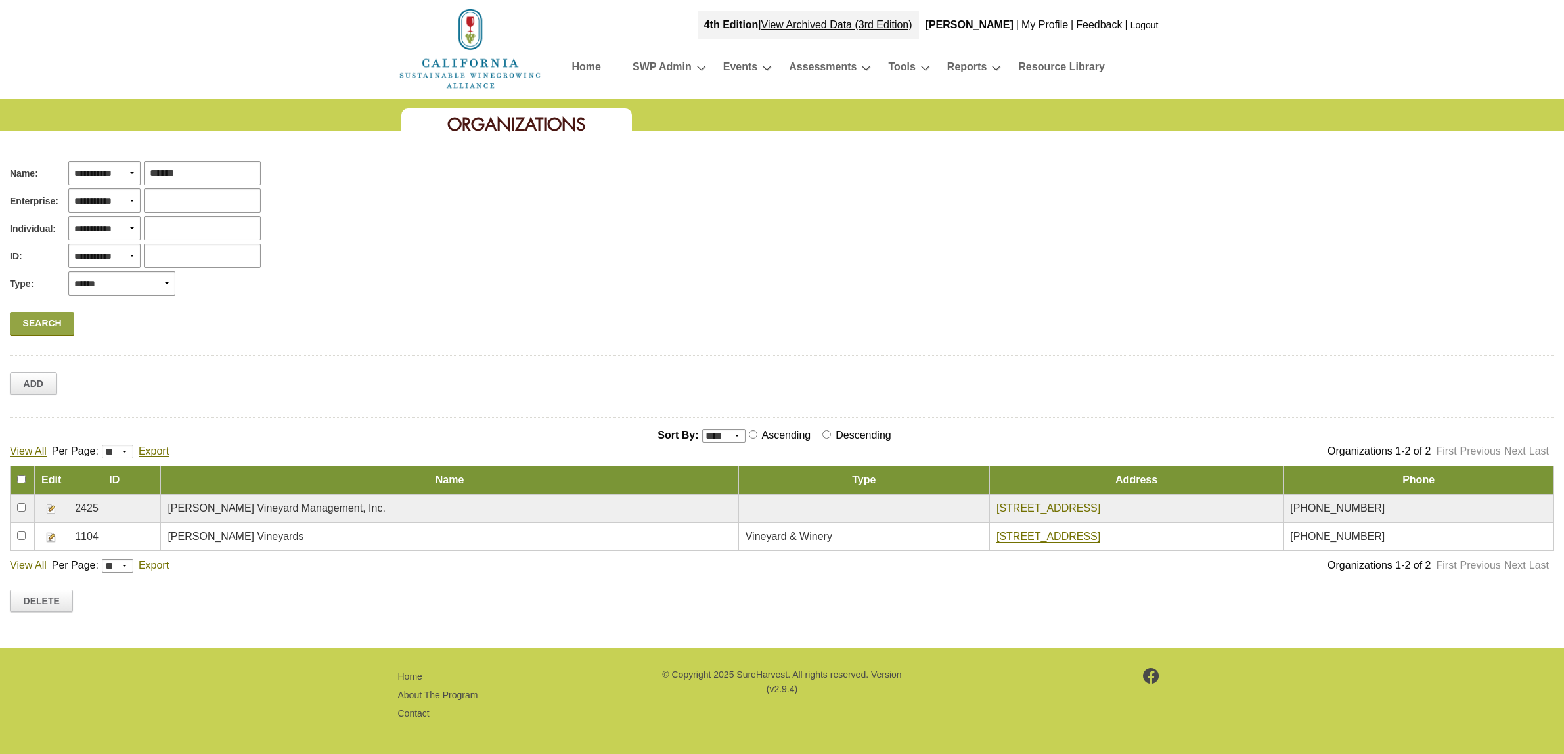 Image resolution: width=1564 pixels, height=754 pixels. I want to click on span: Sort By:, so click(678, 435).